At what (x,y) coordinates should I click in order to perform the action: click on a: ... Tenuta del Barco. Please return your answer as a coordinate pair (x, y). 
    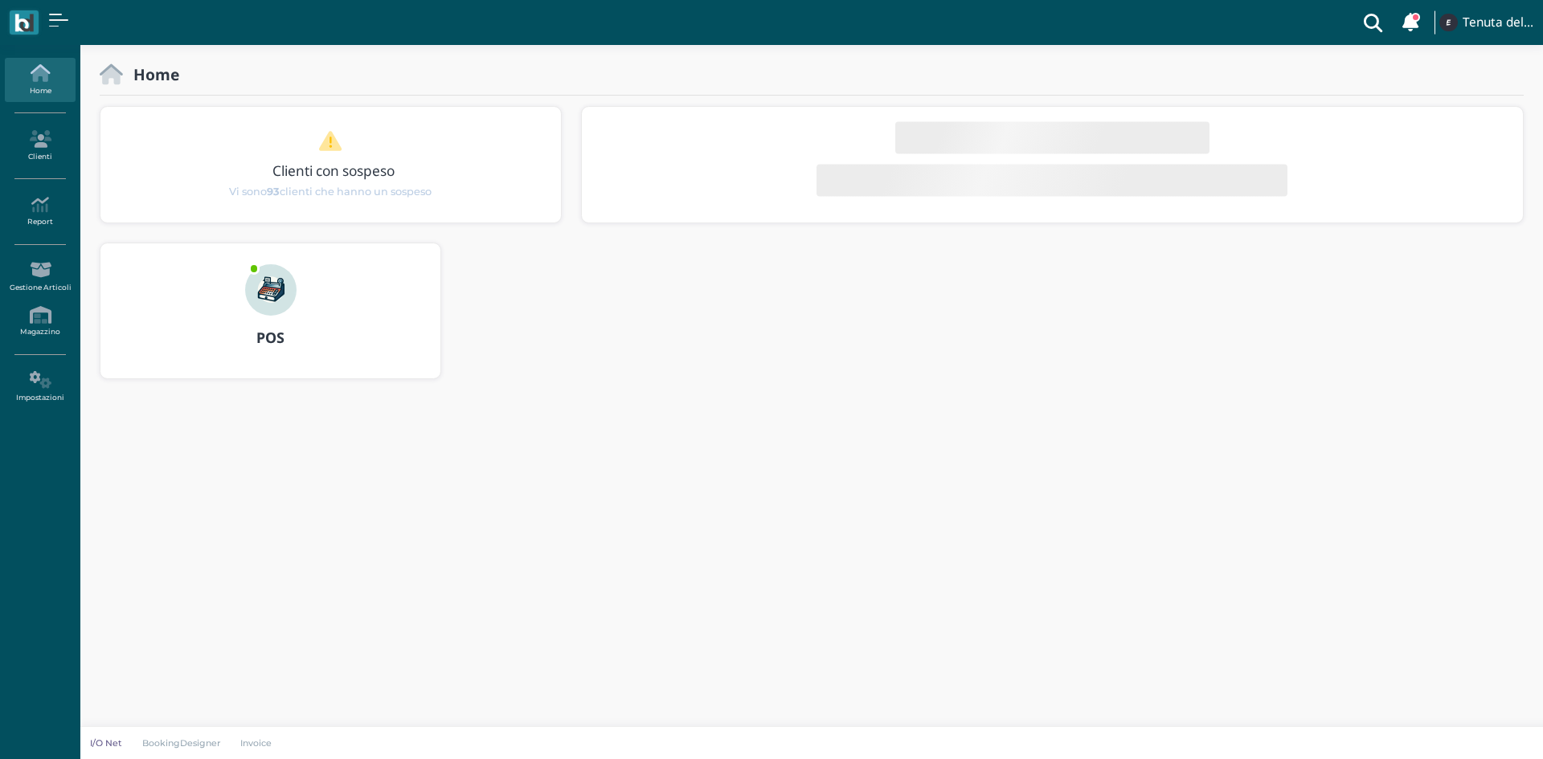
    Looking at the image, I should click on (1485, 23).